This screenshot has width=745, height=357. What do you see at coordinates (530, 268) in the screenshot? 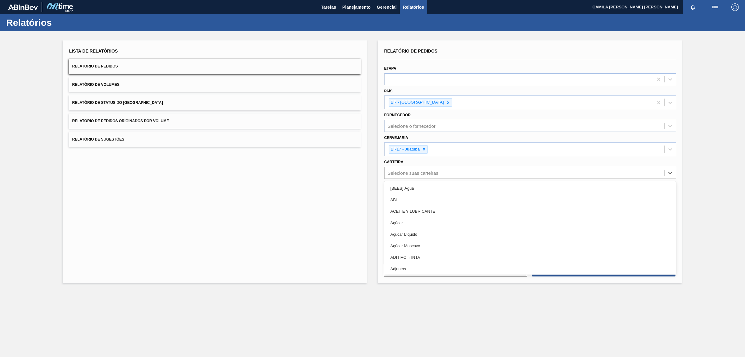
I see `div: Adjuntos` at bounding box center [530, 268].